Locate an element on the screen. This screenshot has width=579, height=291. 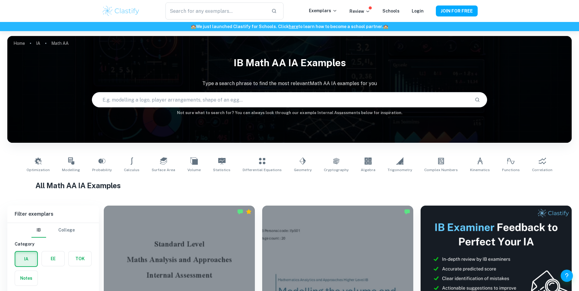
a: Schools is located at coordinates (391, 11).